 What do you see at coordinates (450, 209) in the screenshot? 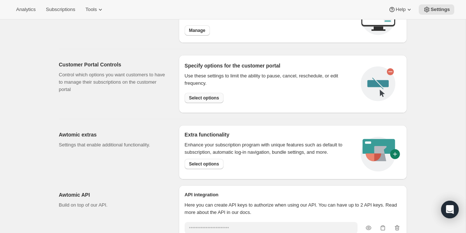
I see `div: Open Intercom Messenger` at bounding box center [450, 209].